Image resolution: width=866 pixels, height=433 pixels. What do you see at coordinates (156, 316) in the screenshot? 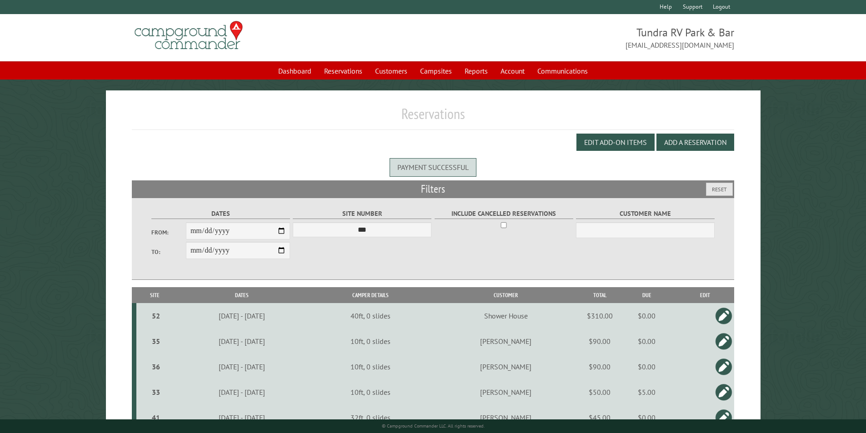
I see `div: 52` at bounding box center [156, 316].